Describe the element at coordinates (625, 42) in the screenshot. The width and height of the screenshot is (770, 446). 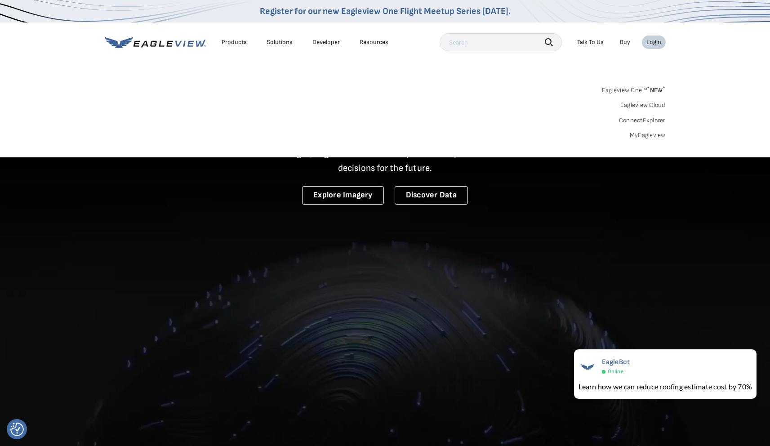
I see `a: Buy` at that location.